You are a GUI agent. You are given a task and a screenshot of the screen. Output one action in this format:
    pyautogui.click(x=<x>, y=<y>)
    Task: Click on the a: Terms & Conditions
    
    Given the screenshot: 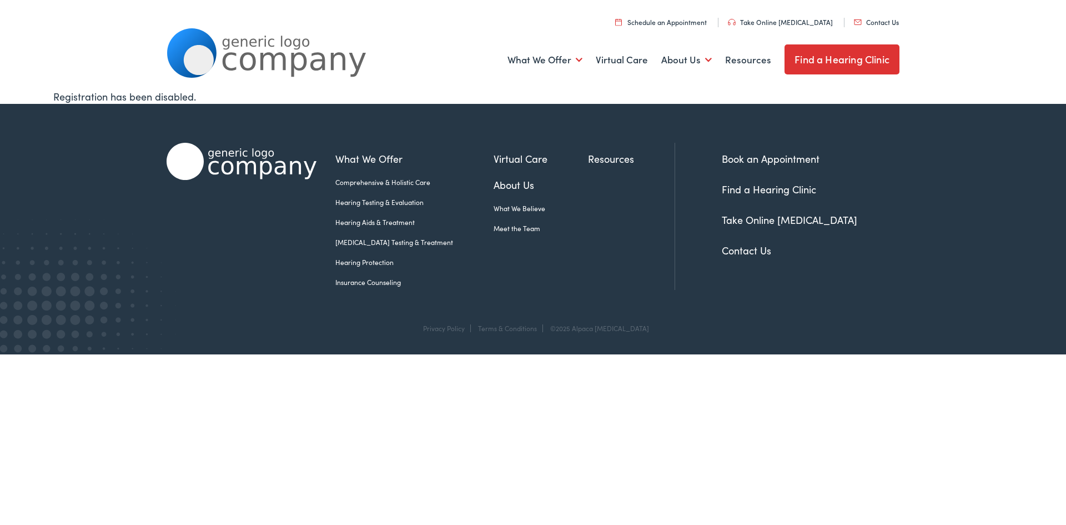 What is the action you would take?
    pyautogui.click(x=507, y=327)
    